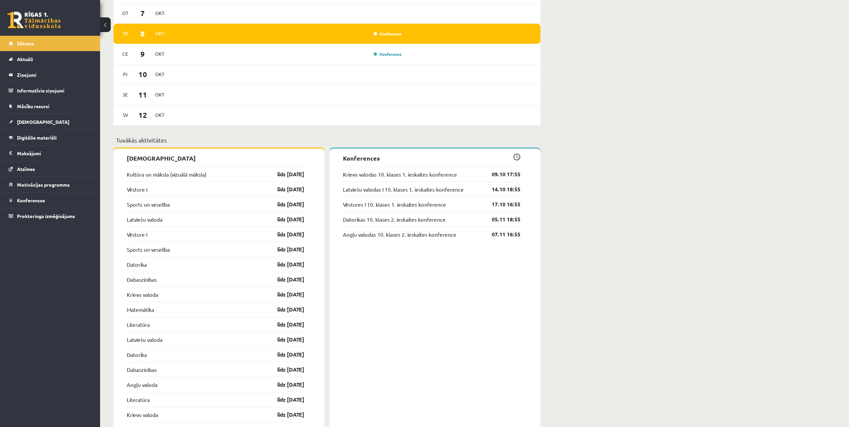 The image size is (849, 427). Describe the element at coordinates (54, 75) in the screenshot. I see `legend: Ziņojumi` at that location.